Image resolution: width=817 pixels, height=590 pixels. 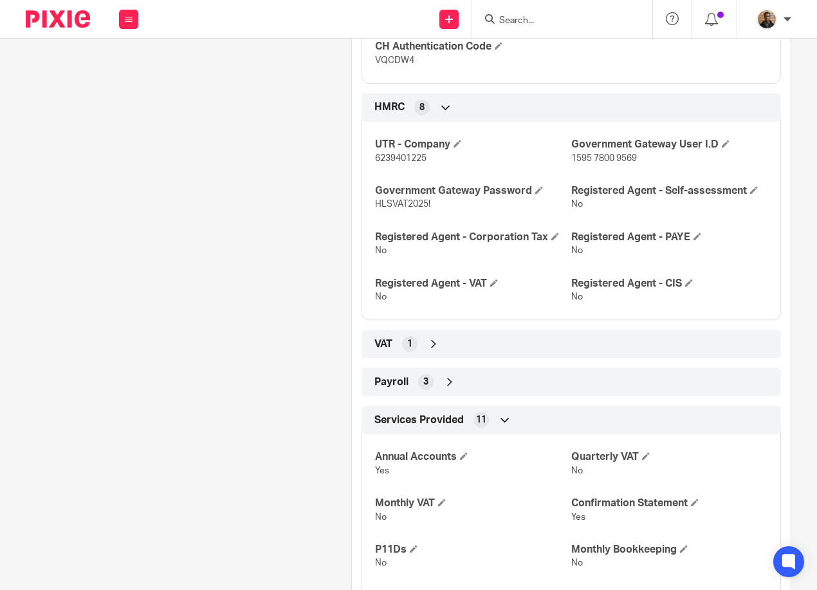 What do you see at coordinates (481, 420) in the screenshot?
I see `span: 11` at bounding box center [481, 420].